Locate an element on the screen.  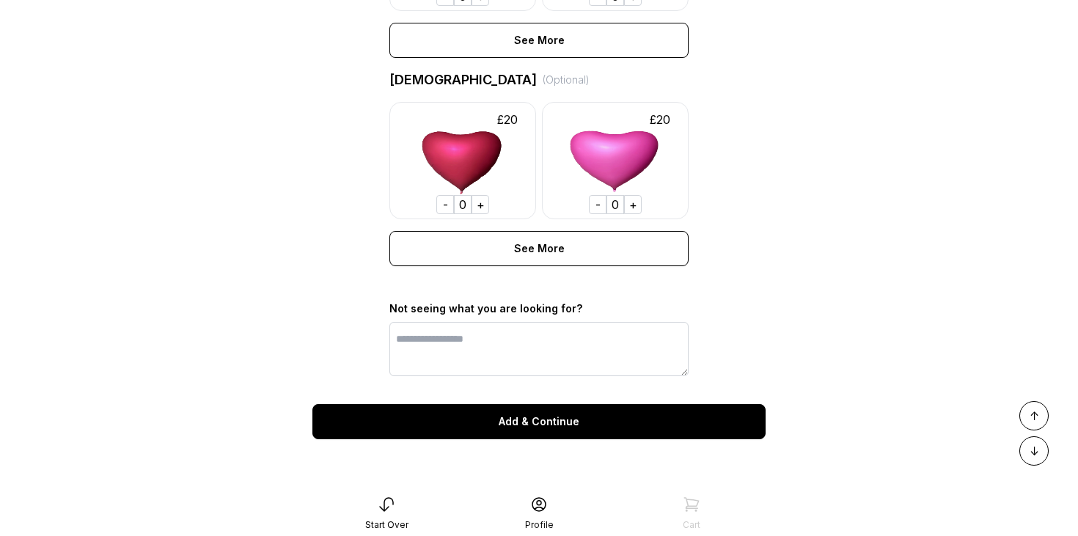
div: (Optional) is located at coordinates (566, 80).